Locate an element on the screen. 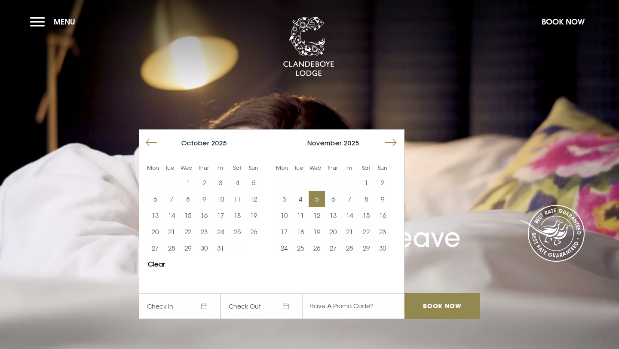 This screenshot has width=619, height=349. td: Choose Thursday, November 6, 2025 as your start date. is located at coordinates (333, 199).